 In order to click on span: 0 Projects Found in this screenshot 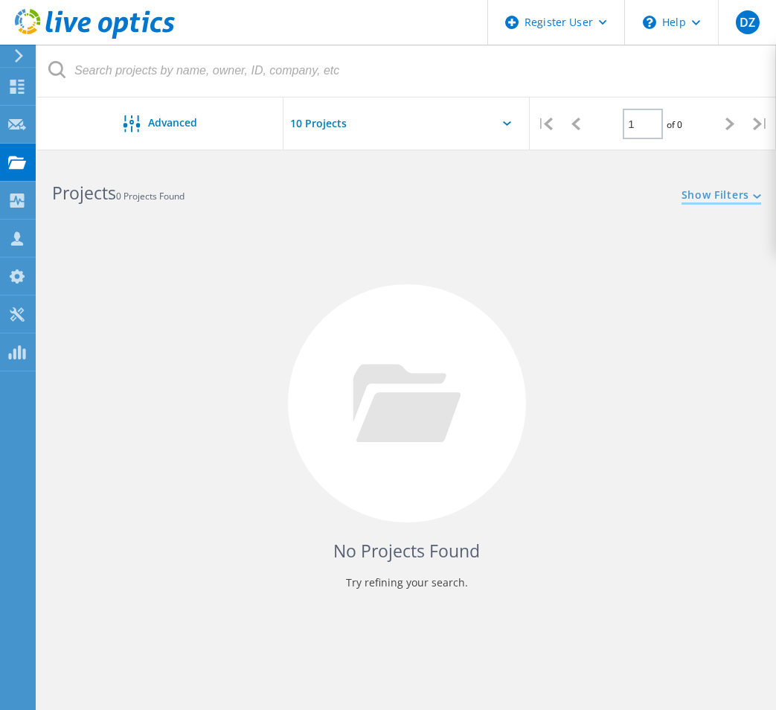, I will do `click(150, 196)`.